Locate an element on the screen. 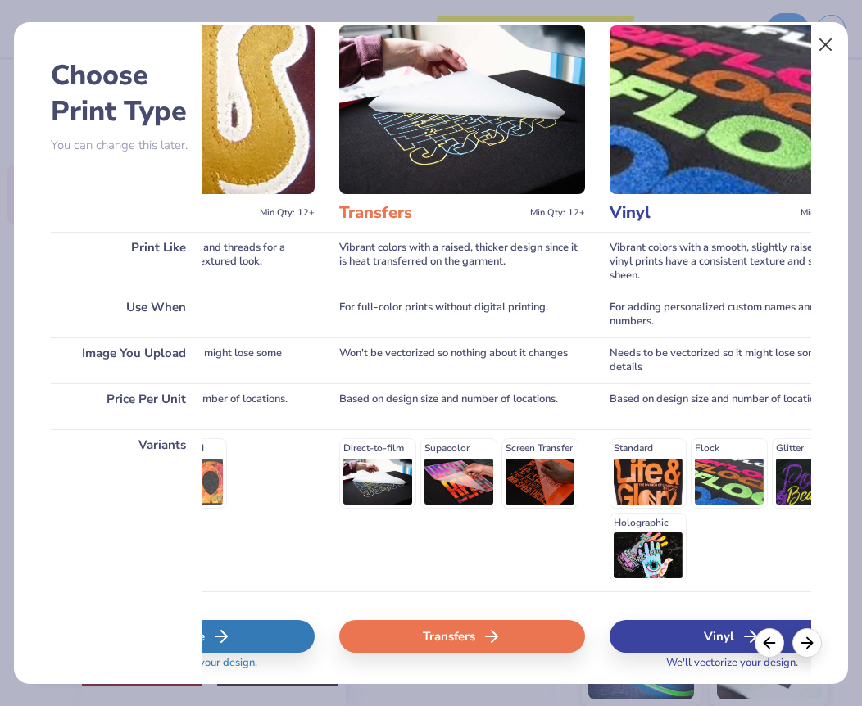  img: Transfers is located at coordinates (462, 110).